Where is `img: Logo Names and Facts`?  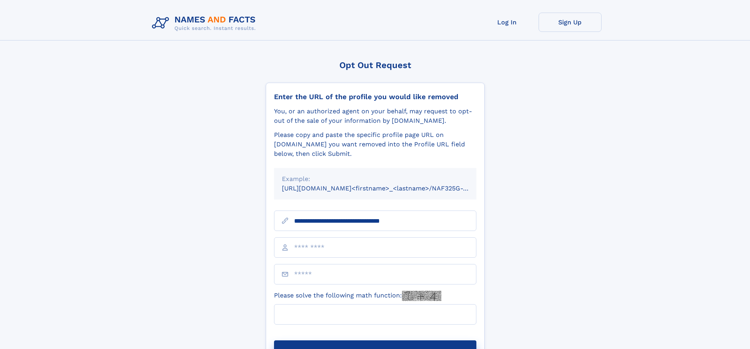
img: Logo Names and Facts is located at coordinates (205, 23).